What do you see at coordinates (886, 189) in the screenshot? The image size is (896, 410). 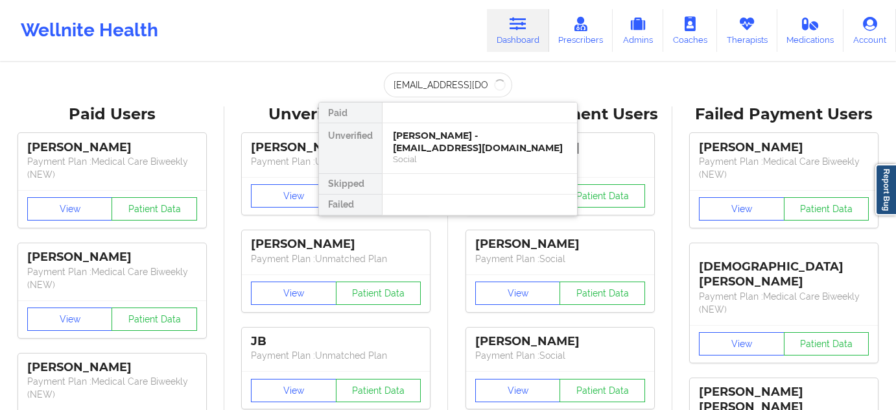 I see `a: Report Bug` at bounding box center [886, 189].